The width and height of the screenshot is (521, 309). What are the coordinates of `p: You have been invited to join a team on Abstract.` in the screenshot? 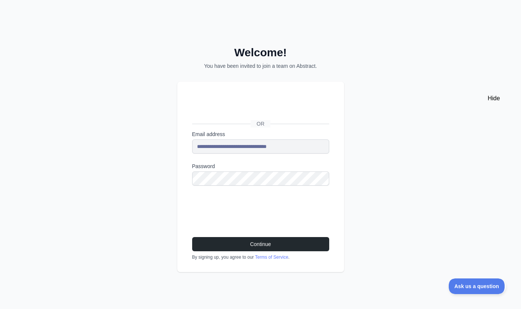 It's located at (261, 66).